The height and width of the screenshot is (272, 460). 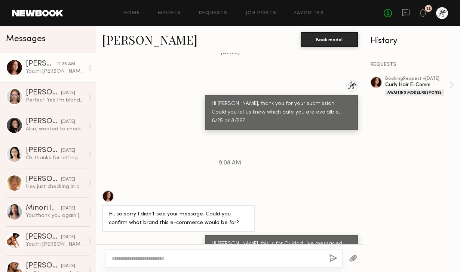 I want to click on div: Hey just checking in and making sure my hours are confirmed in time!, so click(x=55, y=186).